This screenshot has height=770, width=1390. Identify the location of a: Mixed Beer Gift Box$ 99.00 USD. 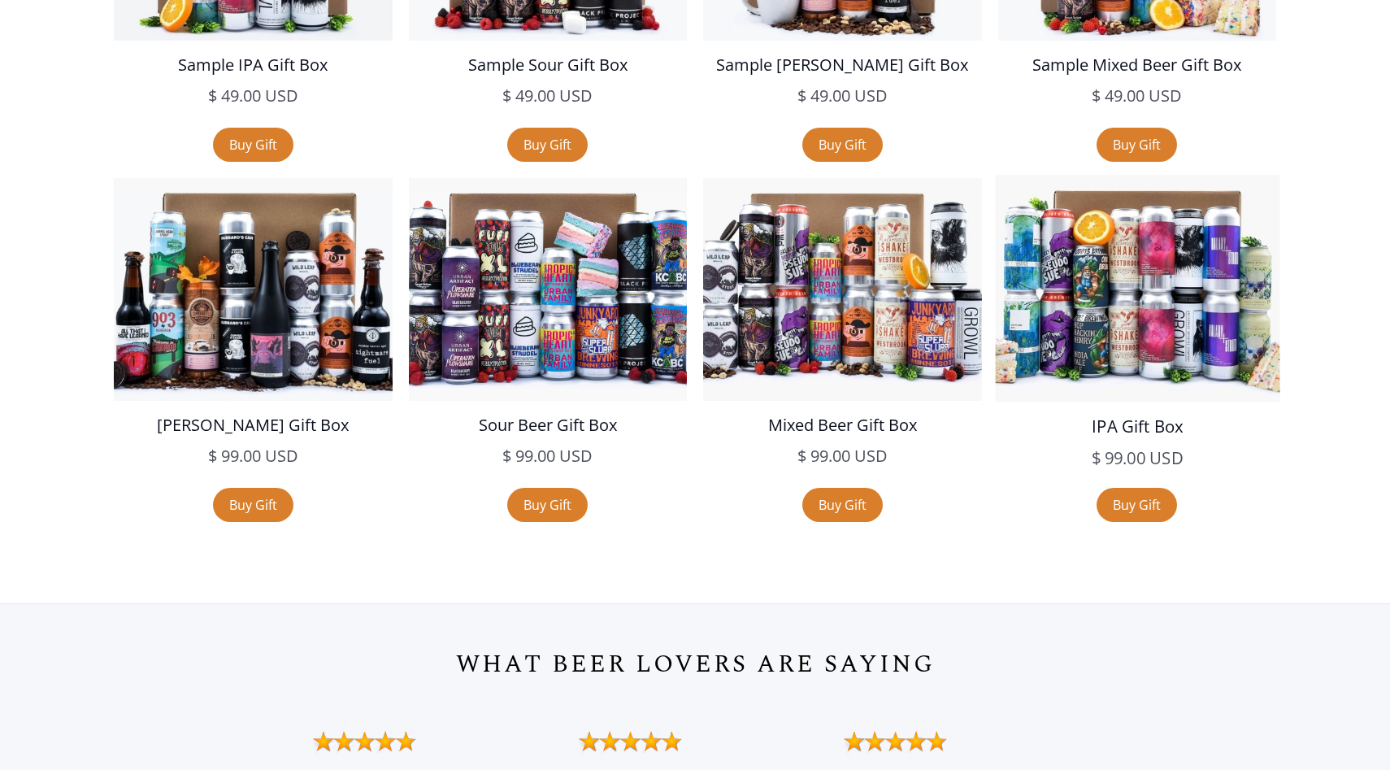
(842, 332).